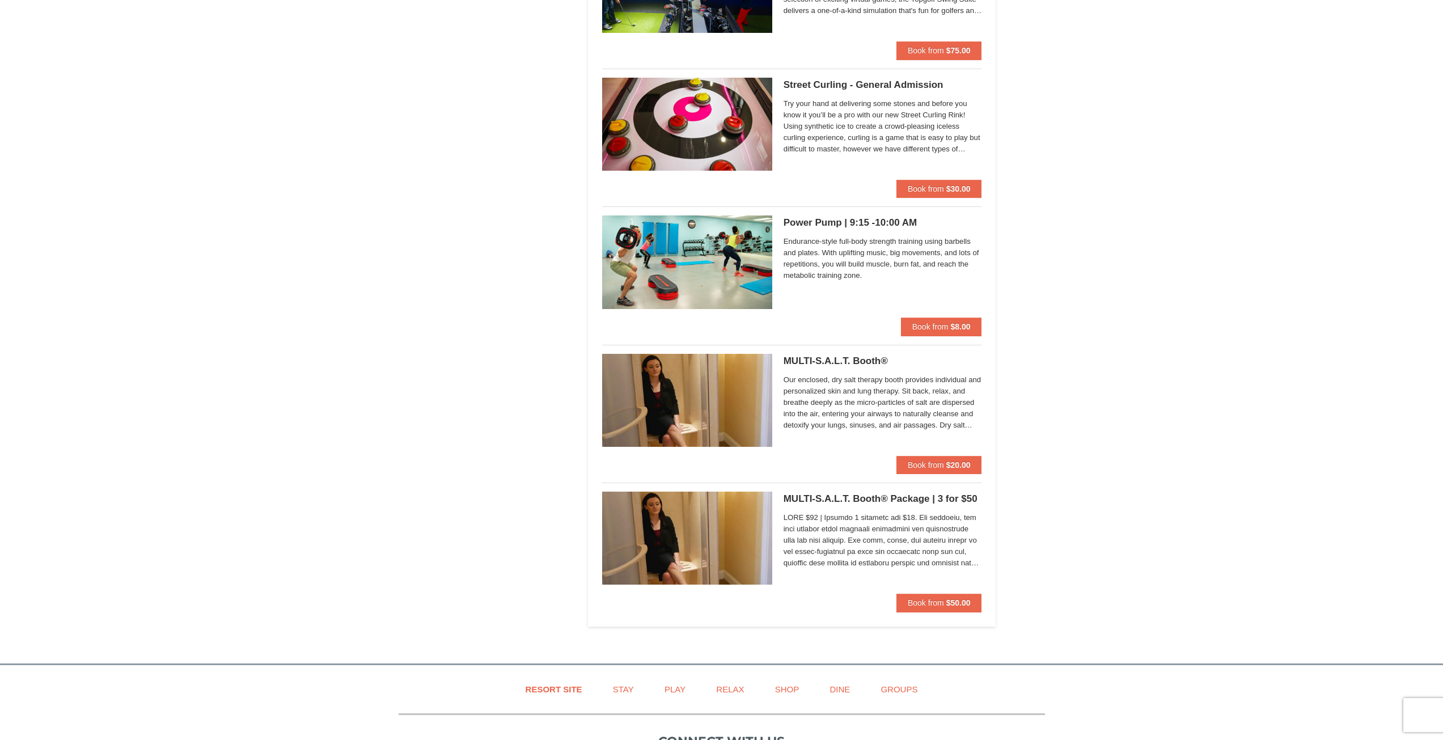 Image resolution: width=1443 pixels, height=740 pixels. I want to click on button: Book from $30.00, so click(939, 189).